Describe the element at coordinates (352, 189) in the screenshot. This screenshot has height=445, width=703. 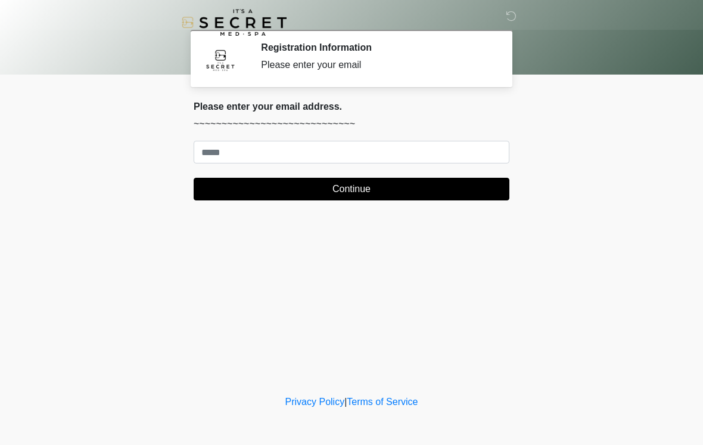
I see `button: Continue` at that location.